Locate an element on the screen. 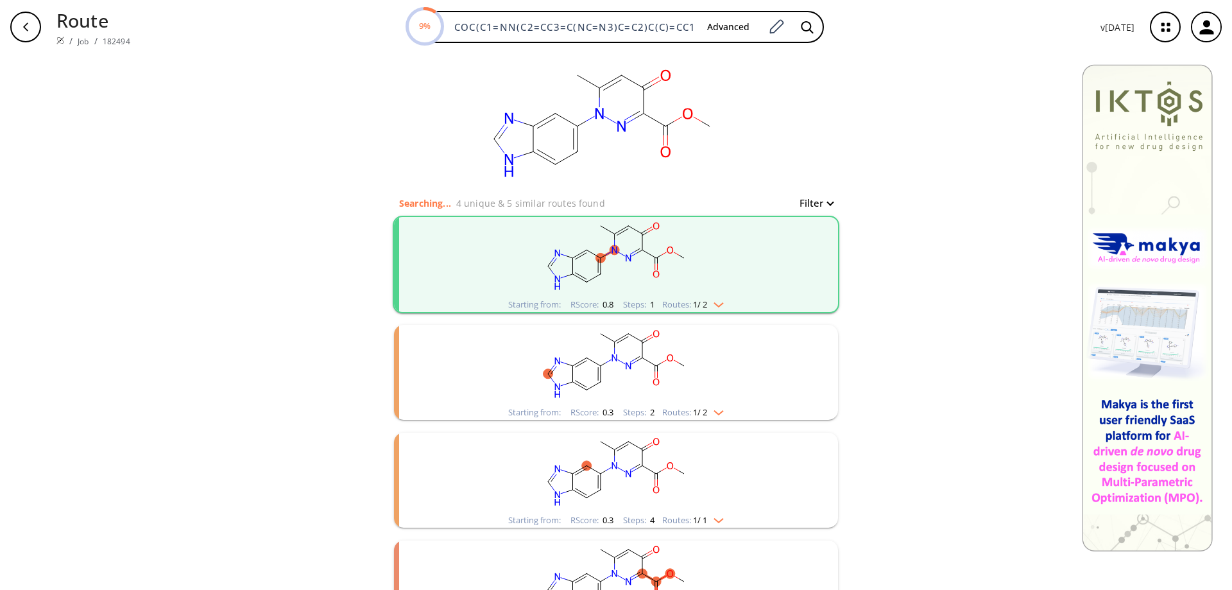  p: Route is located at coordinates (93, 20).